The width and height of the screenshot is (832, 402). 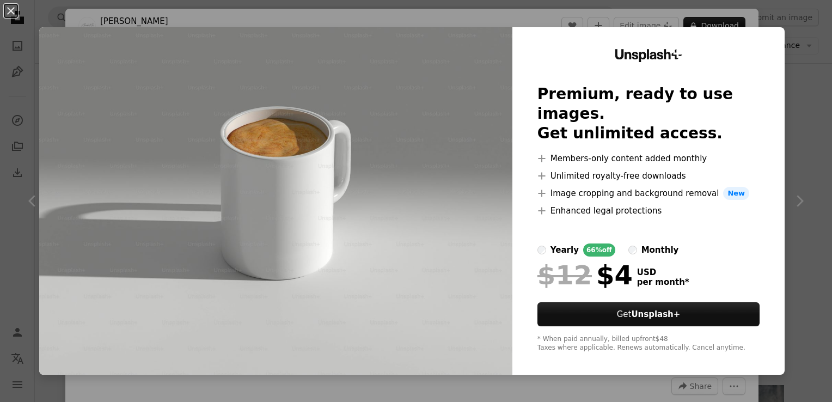 I want to click on input: monthly, so click(x=633, y=250).